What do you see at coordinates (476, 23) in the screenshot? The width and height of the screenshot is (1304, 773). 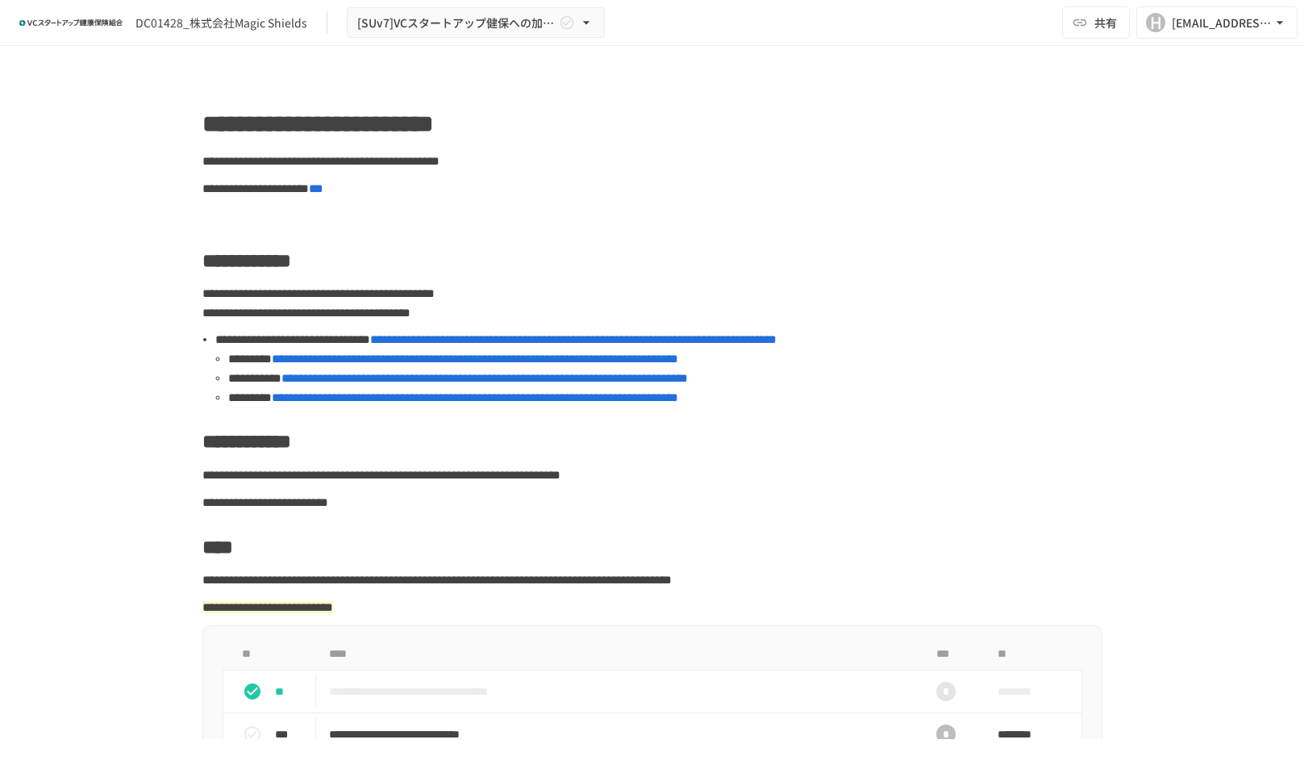 I see `button: [SUv7]VCスタートアップ健保への加入申請手続き` at bounding box center [476, 23].